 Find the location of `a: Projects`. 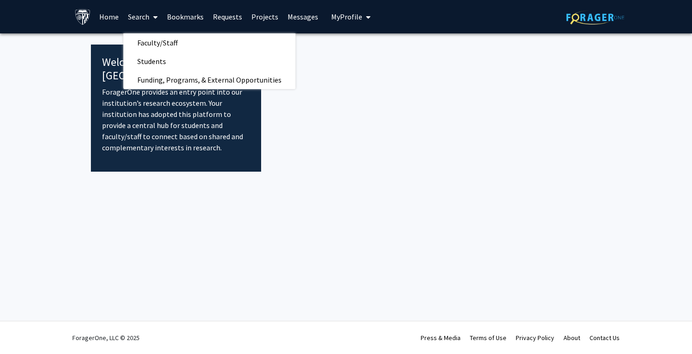

a: Projects is located at coordinates (265, 17).